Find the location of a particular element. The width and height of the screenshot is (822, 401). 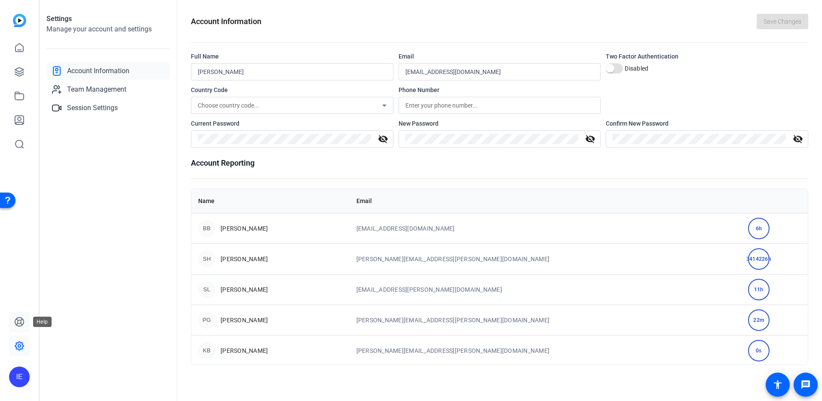

h1: Account Information is located at coordinates (226, 21).